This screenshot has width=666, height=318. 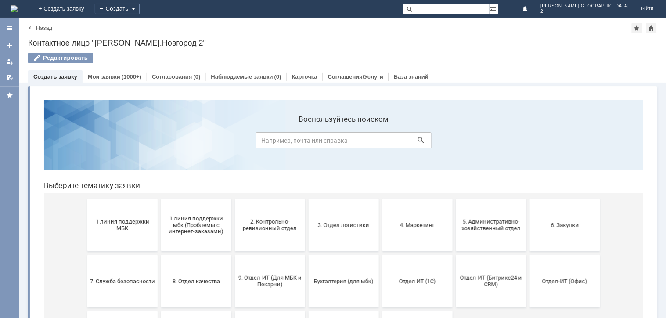 I want to click on span: 2, so click(x=584, y=11).